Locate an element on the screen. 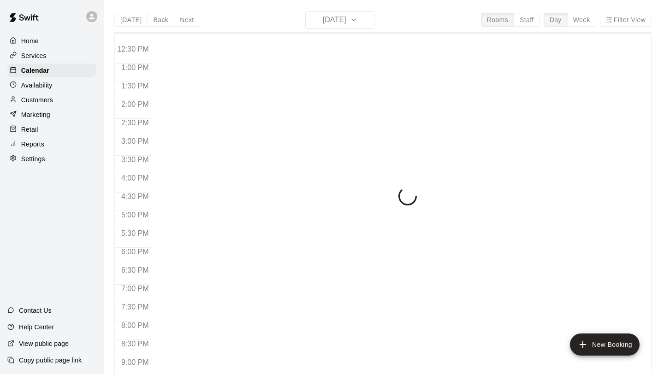  span: 3:30 PM is located at coordinates (135, 159).